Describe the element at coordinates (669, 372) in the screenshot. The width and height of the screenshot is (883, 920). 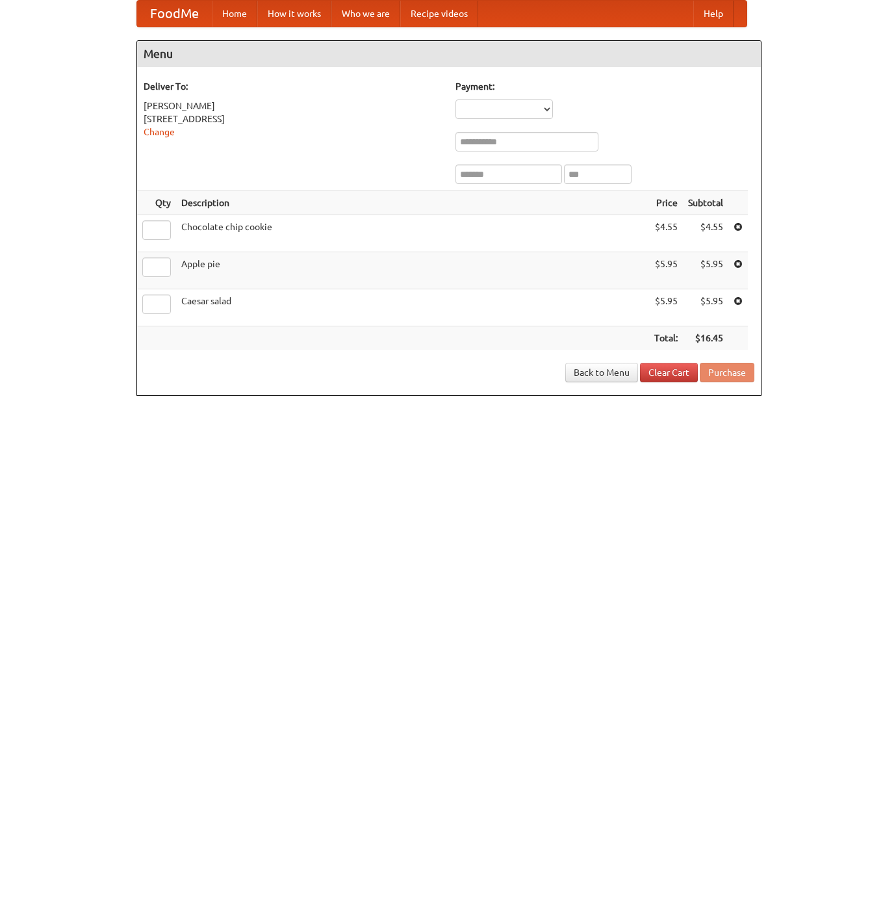
I see `a: Clear Cart` at that location.